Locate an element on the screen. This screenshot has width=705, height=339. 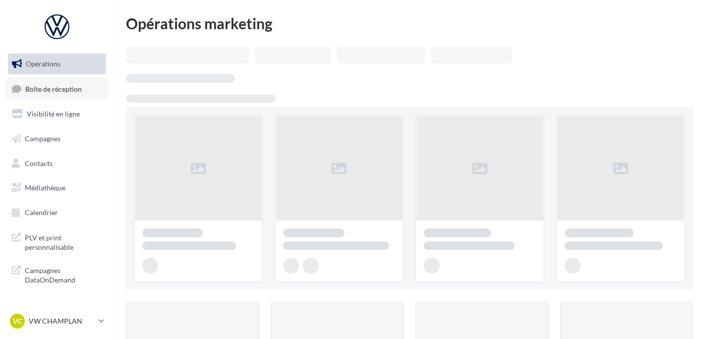
span: VC is located at coordinates (17, 321).